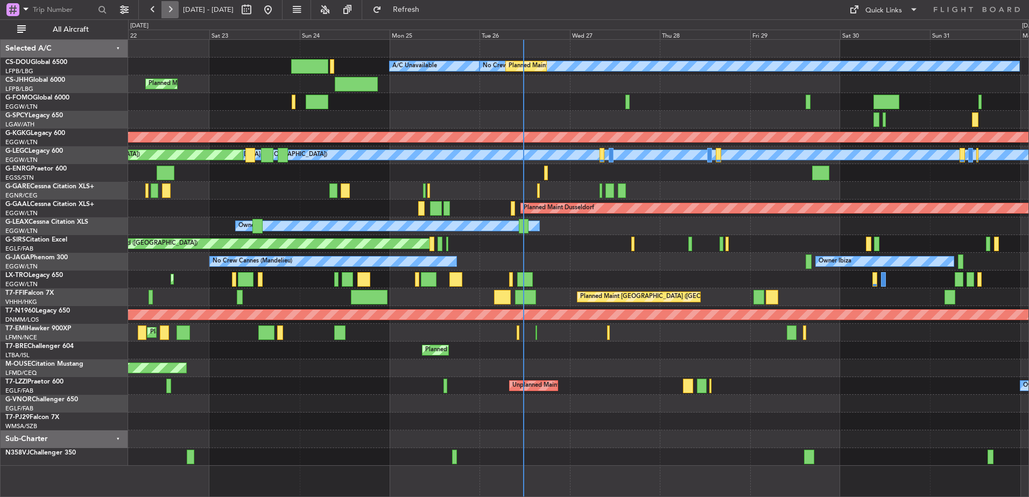 The height and width of the screenshot is (497, 1029). I want to click on div: Wed 27, so click(615, 34).